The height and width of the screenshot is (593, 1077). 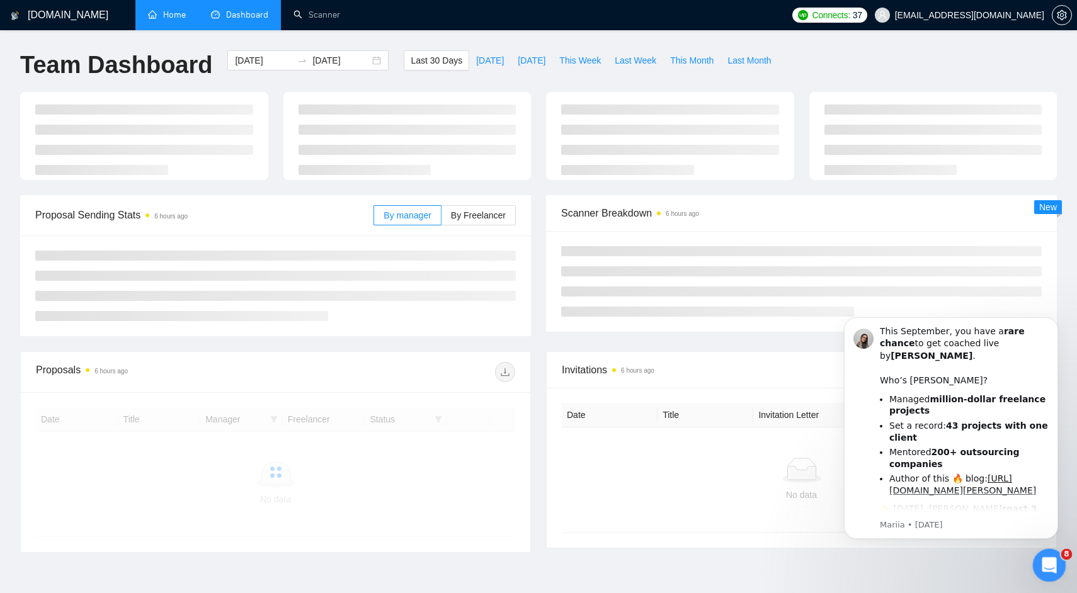 What do you see at coordinates (167, 14) in the screenshot?
I see `a: homeHome` at bounding box center [167, 14].